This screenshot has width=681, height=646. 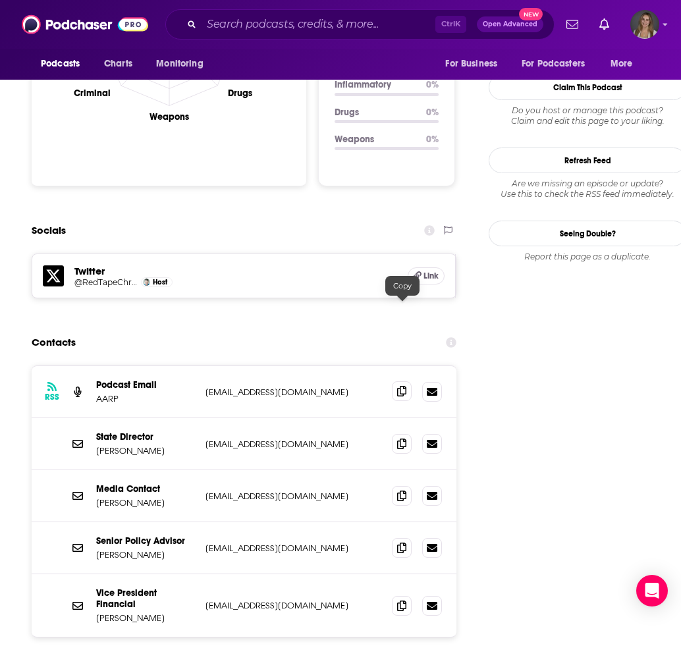 What do you see at coordinates (622, 64) in the screenshot?
I see `span: More` at bounding box center [622, 64].